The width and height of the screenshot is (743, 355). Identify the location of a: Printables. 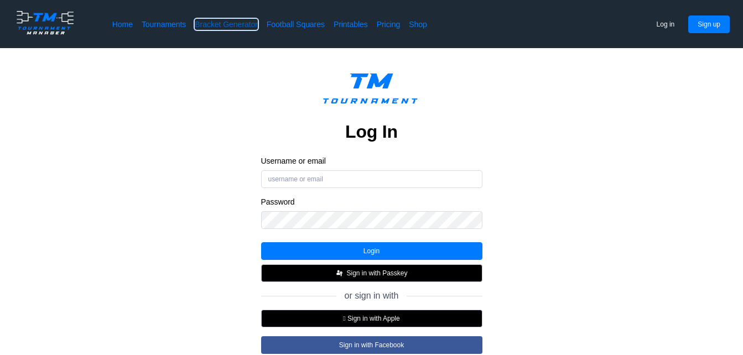
(351, 24).